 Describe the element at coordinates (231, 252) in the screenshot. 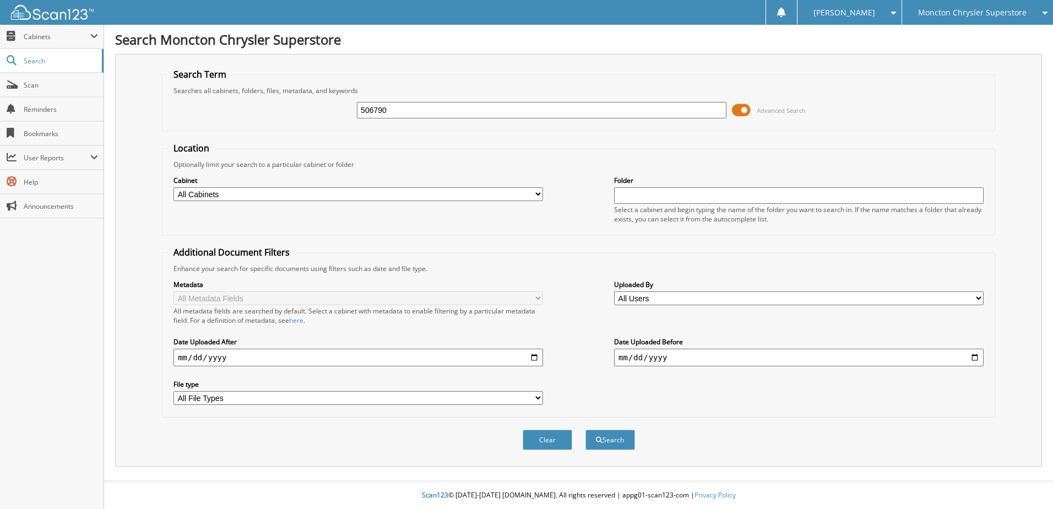

I see `legend: Additional Document Filters` at that location.